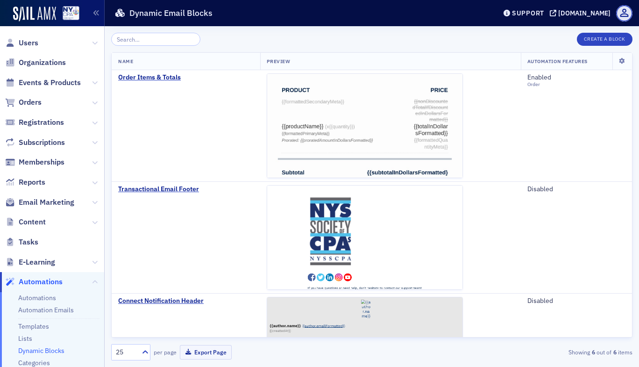 This screenshot has width=639, height=367. Describe the element at coordinates (604, 39) in the screenshot. I see `button: Create a Block` at that location.